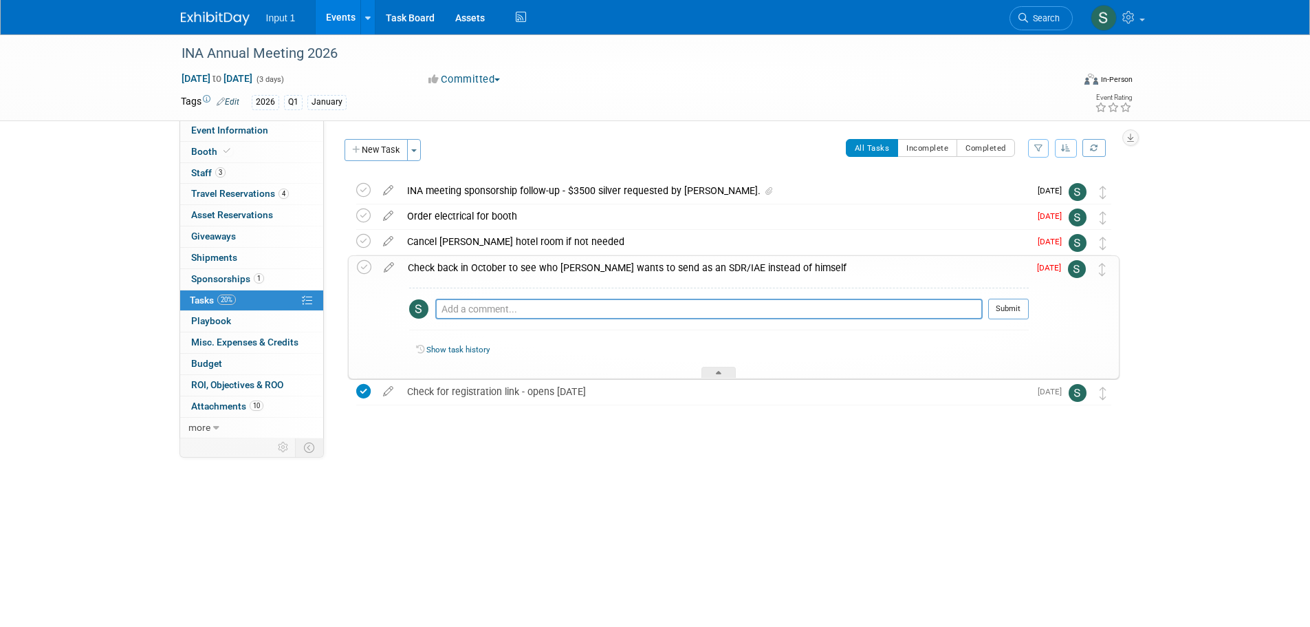 The width and height of the screenshot is (1310, 627). Describe the element at coordinates (227, 406) in the screenshot. I see `span: Attachments` at that location.